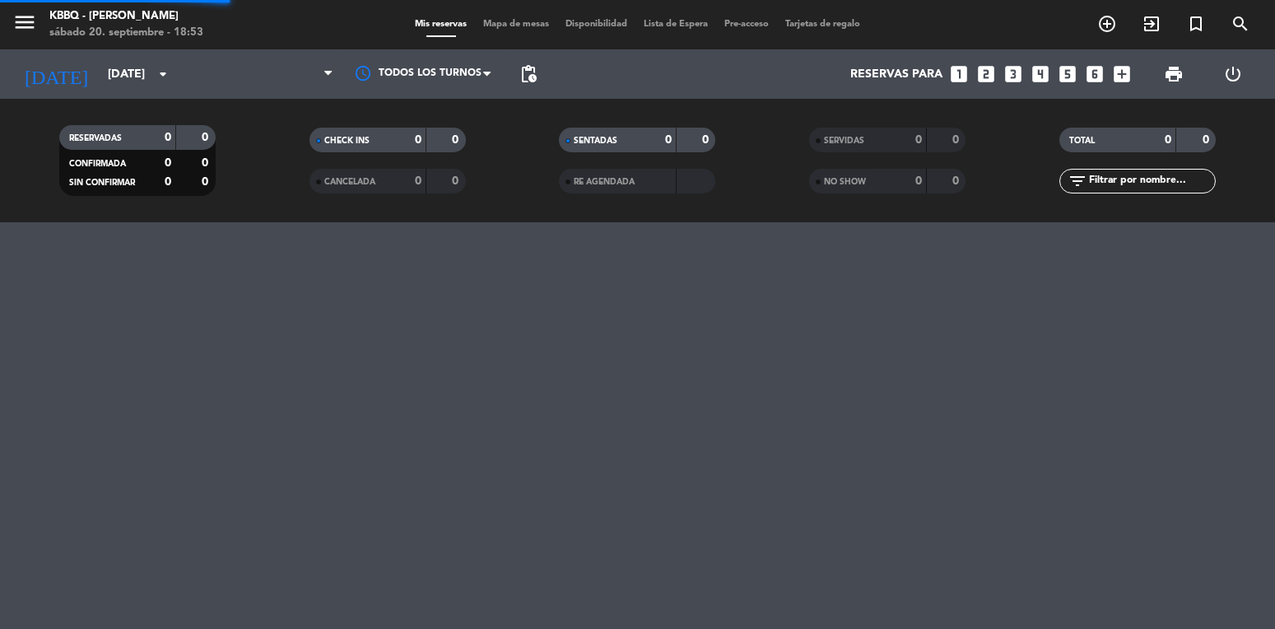  I want to click on i: exit_to_app, so click(1152, 24).